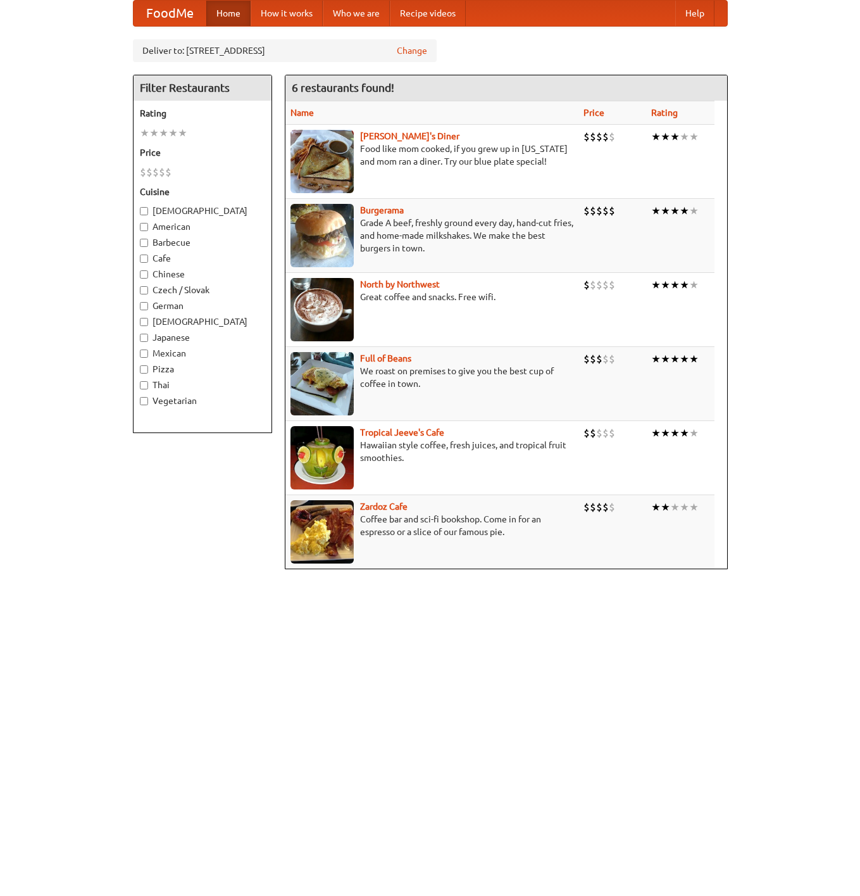 This screenshot has height=896, width=860. I want to click on a: Who we are, so click(356, 13).